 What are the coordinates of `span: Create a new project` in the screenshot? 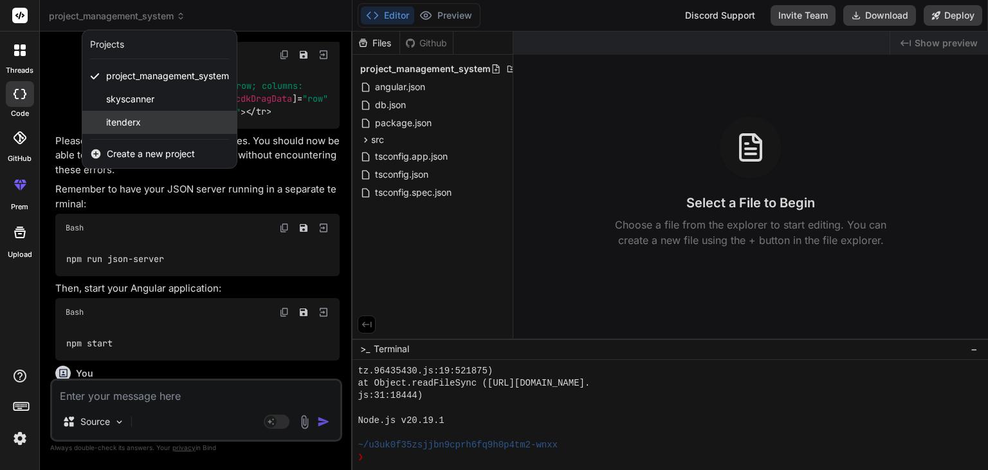 It's located at (151, 154).